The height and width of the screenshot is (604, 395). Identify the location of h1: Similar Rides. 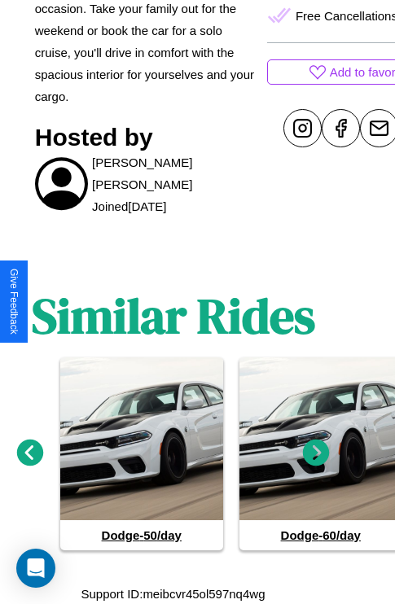
(173, 316).